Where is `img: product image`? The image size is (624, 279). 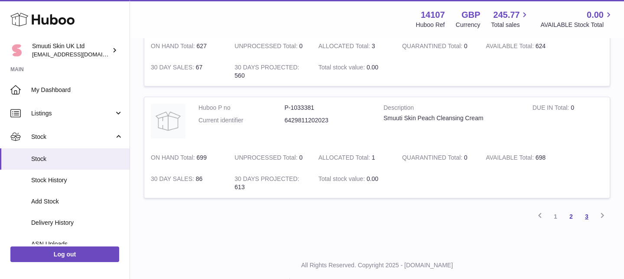
img: product image is located at coordinates (168, 121).